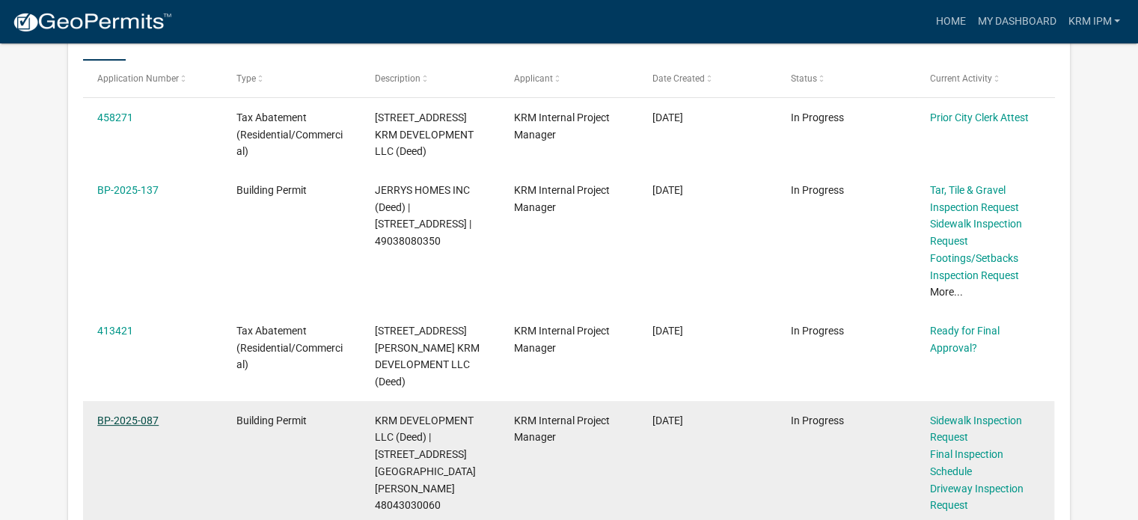  I want to click on datatable-header-cell: Description, so click(429, 79).